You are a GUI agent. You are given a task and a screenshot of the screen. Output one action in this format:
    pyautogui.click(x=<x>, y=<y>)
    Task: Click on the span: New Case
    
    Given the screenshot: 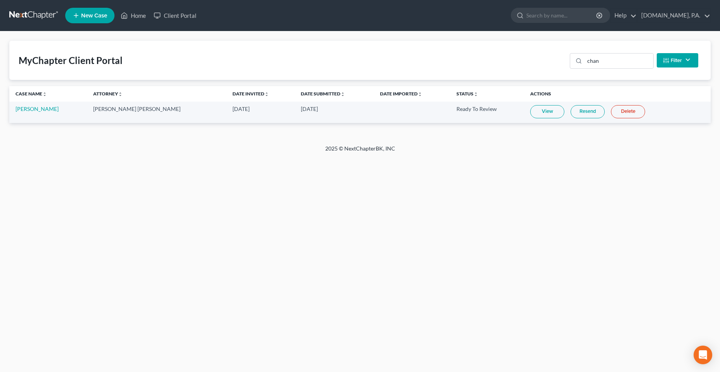 What is the action you would take?
    pyautogui.click(x=94, y=16)
    